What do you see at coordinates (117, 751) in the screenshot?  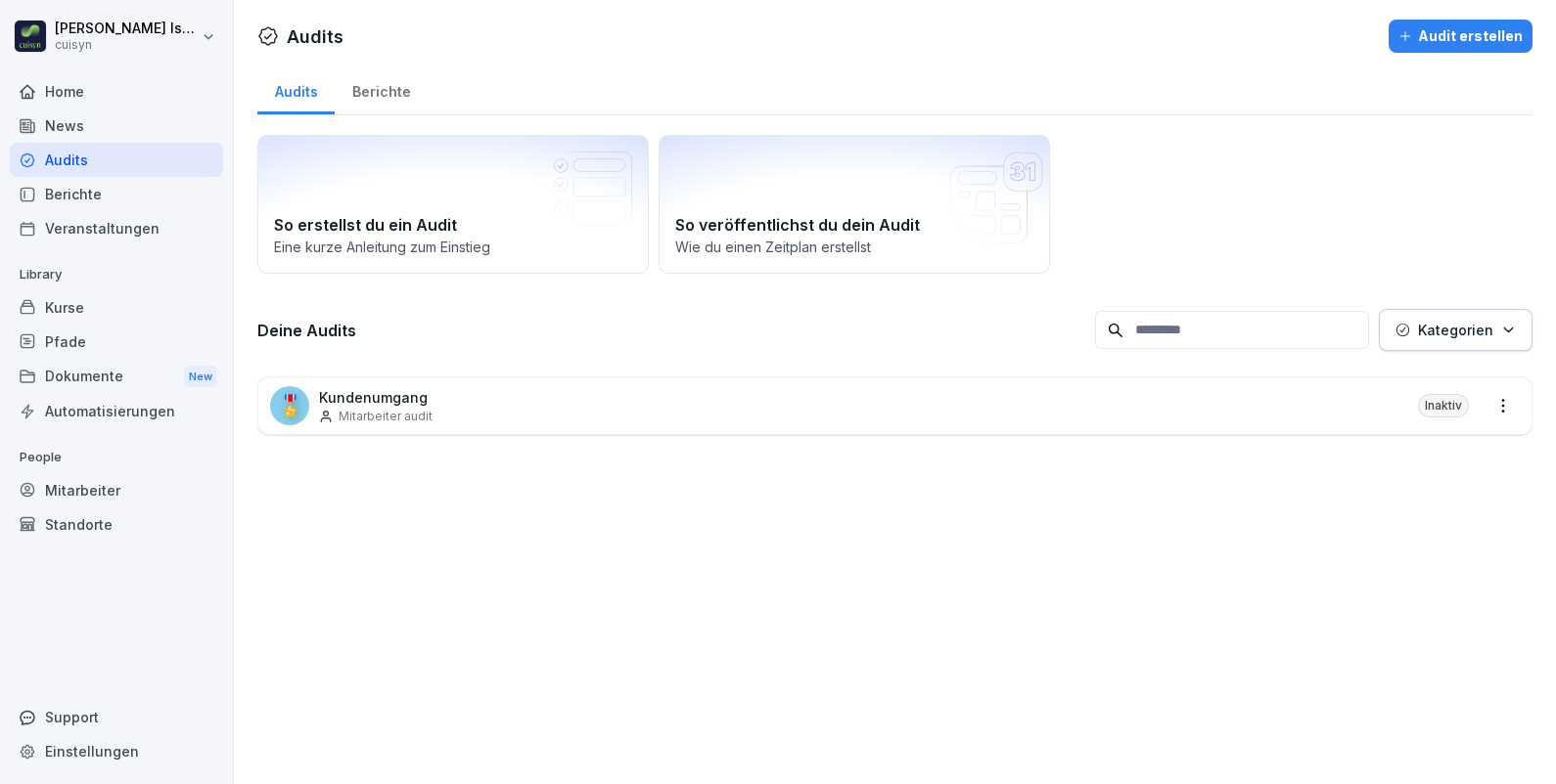 I see `a: Einstellungen` at bounding box center [117, 751].